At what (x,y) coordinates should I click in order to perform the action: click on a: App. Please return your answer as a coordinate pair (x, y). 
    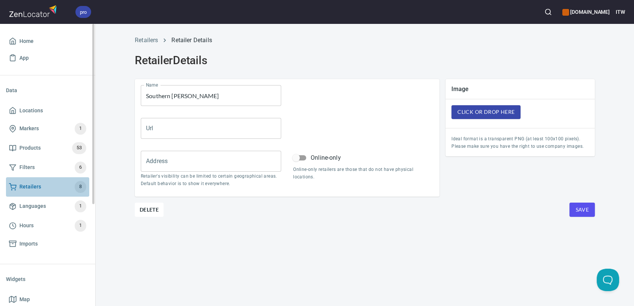
    Looking at the image, I should click on (47, 58).